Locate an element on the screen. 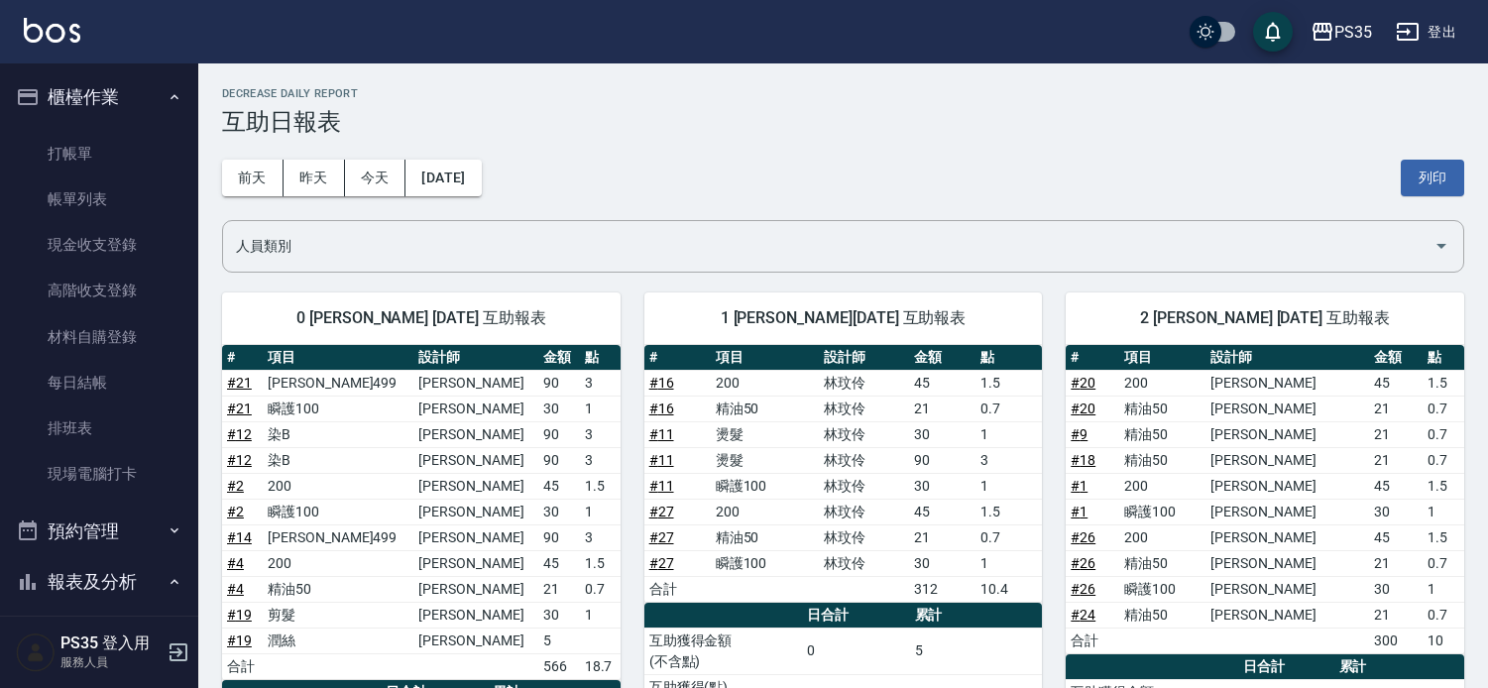  a: #26 is located at coordinates (1083, 589).